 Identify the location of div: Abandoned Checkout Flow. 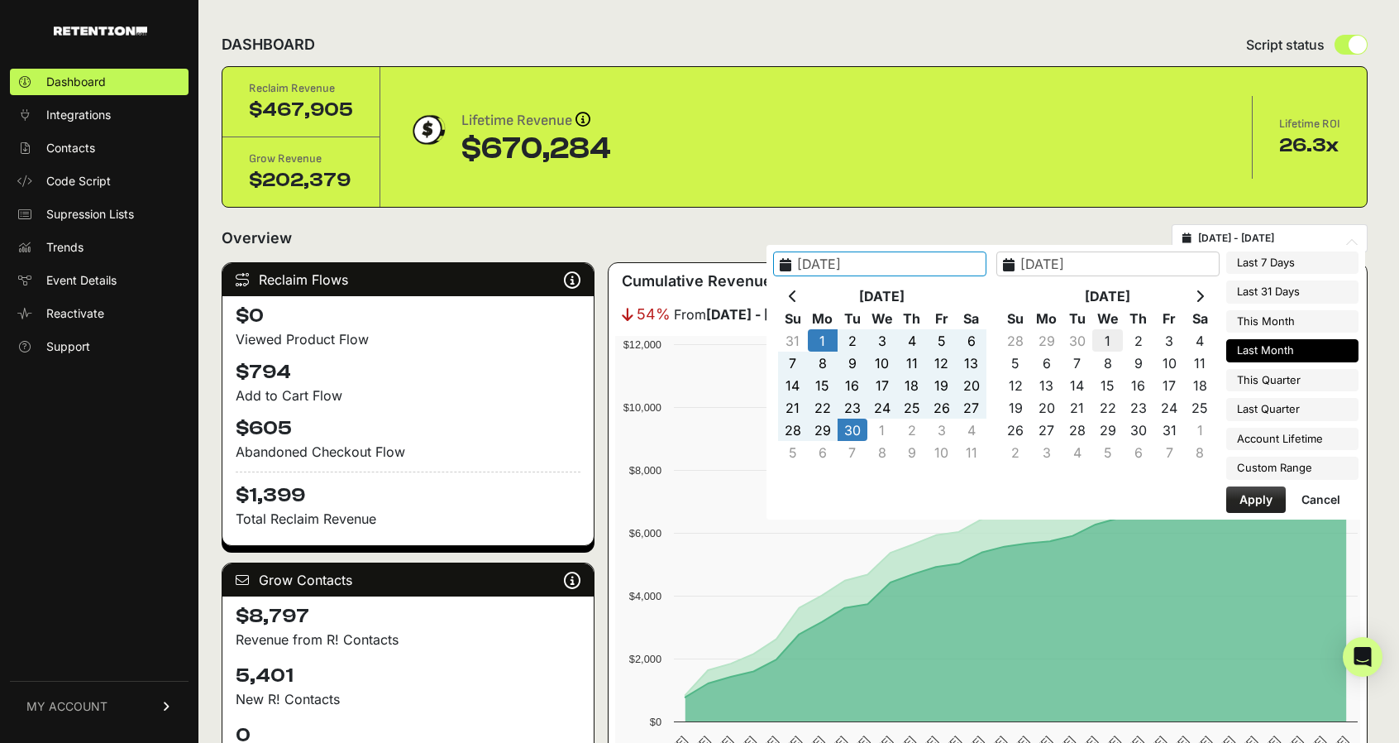
(408, 452).